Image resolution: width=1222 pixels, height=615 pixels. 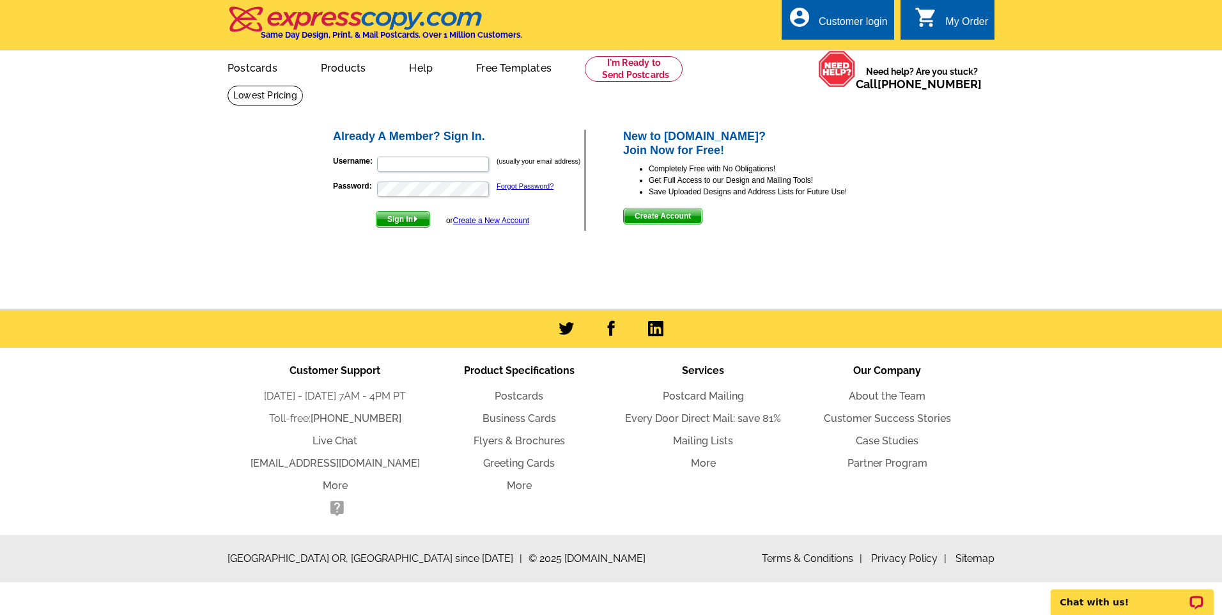 I want to click on span: Services, so click(x=703, y=370).